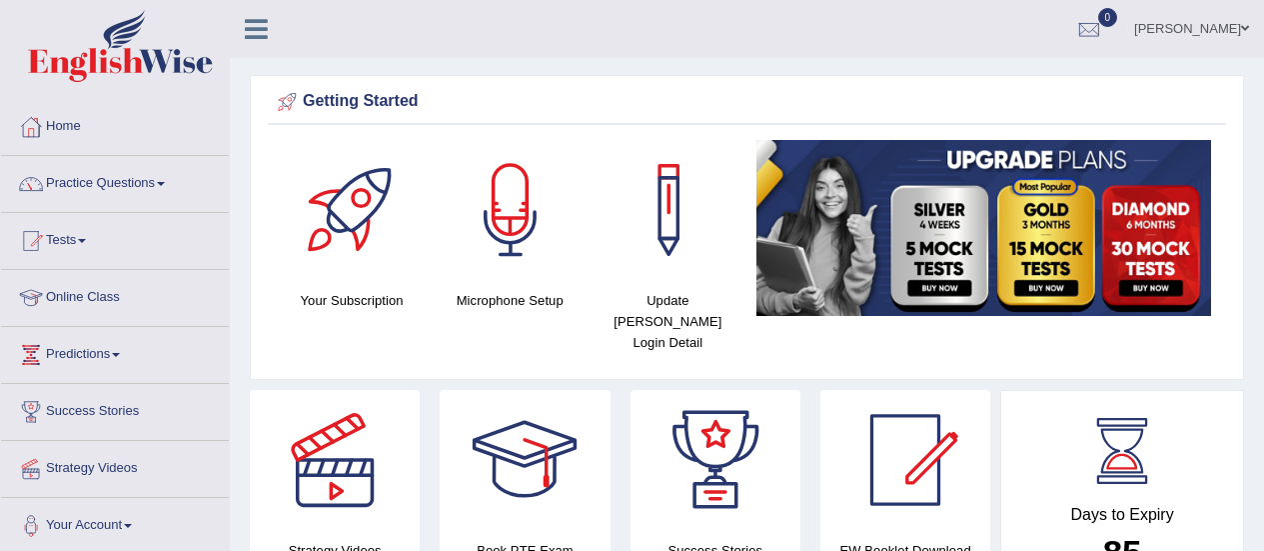  I want to click on h4: Your Subscription, so click(352, 300).